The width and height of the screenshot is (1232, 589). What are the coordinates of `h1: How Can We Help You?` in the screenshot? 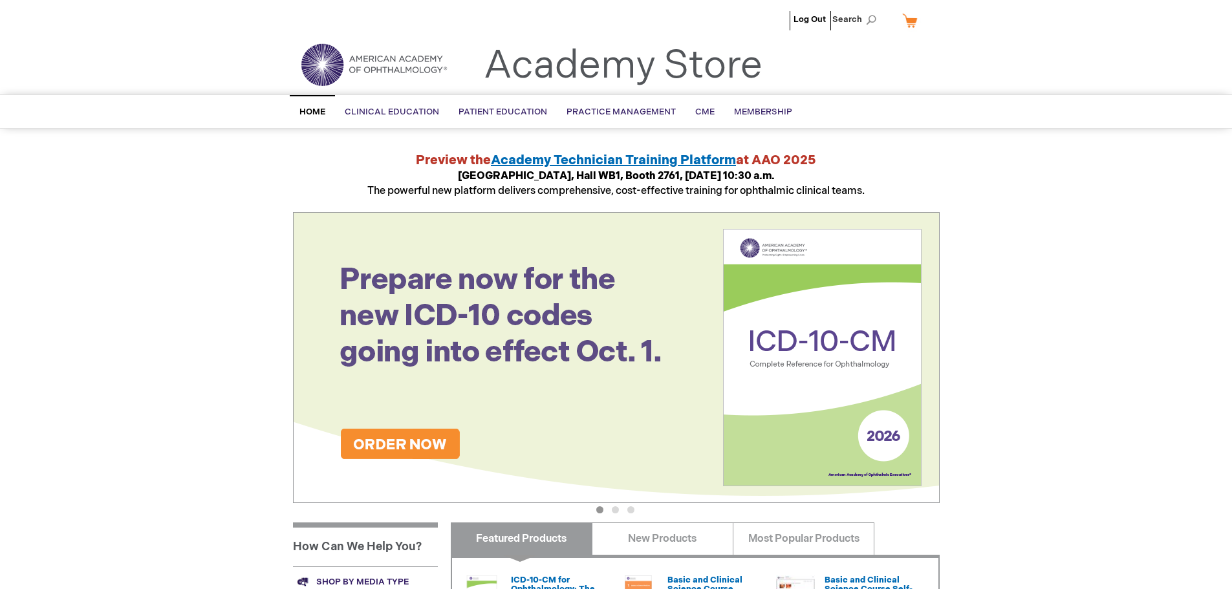 It's located at (365, 545).